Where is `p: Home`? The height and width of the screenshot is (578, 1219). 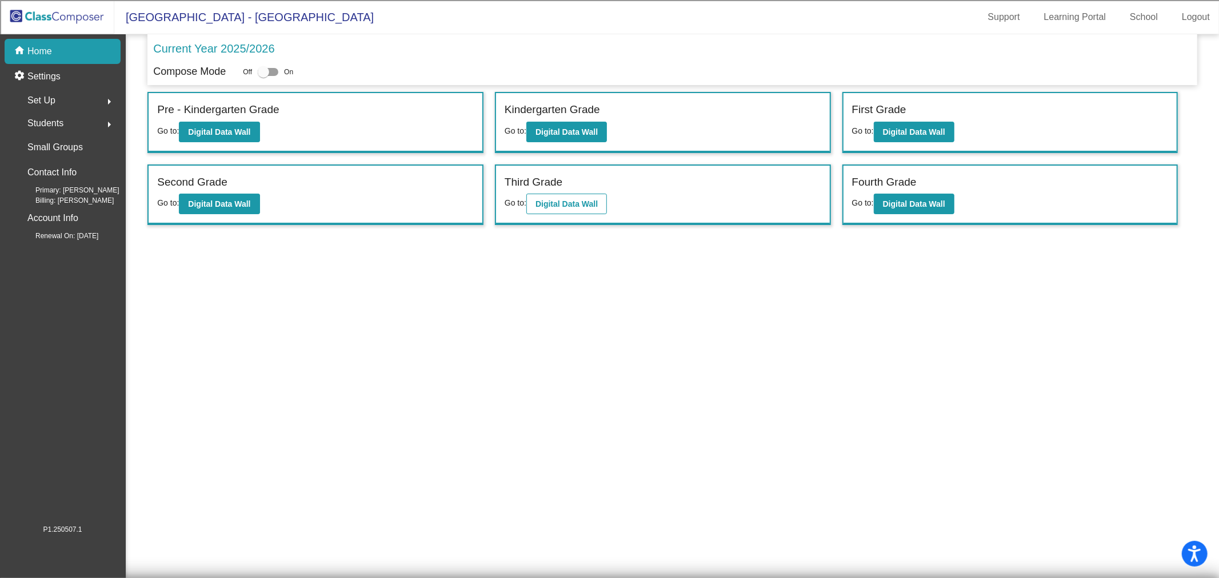 p: Home is located at coordinates (39, 51).